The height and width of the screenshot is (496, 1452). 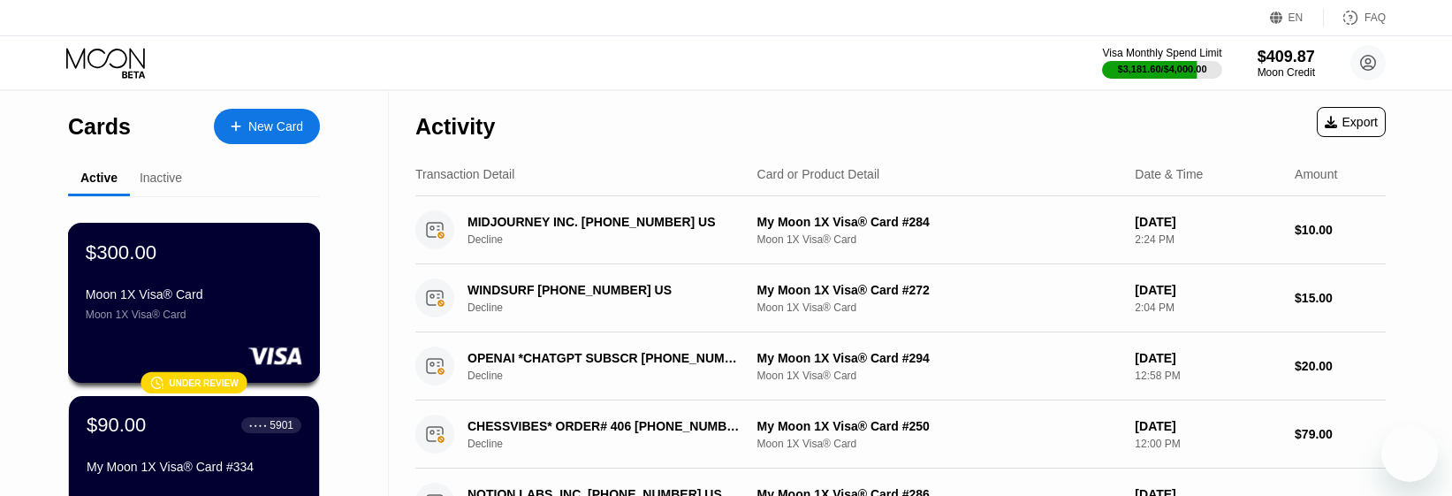 What do you see at coordinates (940, 426) in the screenshot?
I see `div: My Moon 1X Visa® Card #250` at bounding box center [940, 426].